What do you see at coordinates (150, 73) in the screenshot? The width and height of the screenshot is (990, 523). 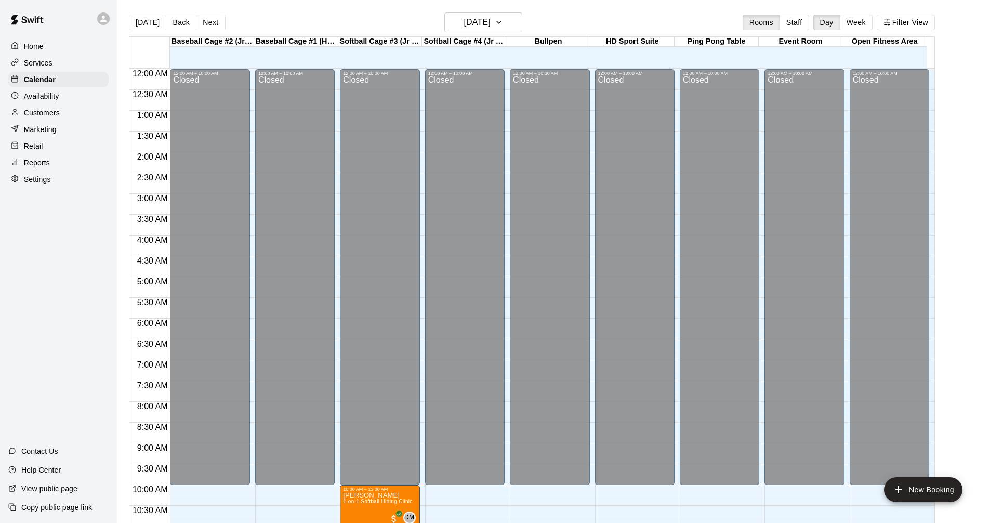 I see `span: 12:00 AM` at bounding box center [150, 73].